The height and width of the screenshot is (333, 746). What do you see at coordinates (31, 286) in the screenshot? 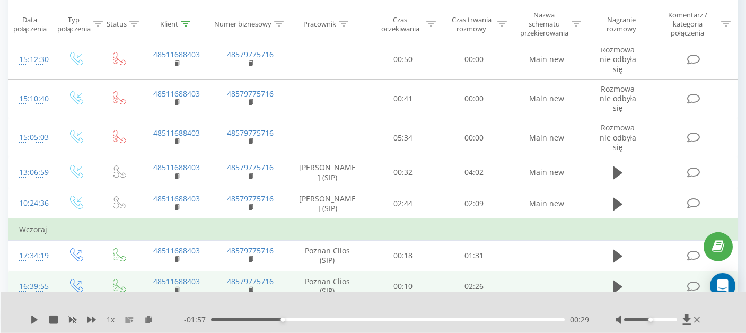
I see `div: 16:39:55` at bounding box center [31, 286].